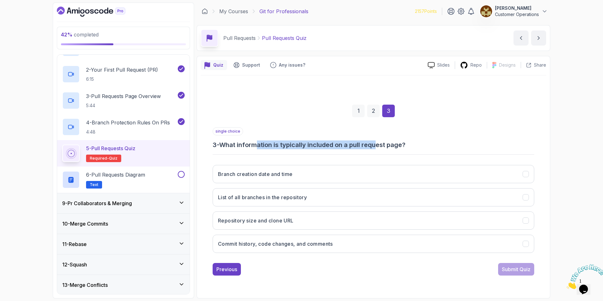 This screenshot has width=603, height=301. I want to click on p: Designs, so click(507, 65).